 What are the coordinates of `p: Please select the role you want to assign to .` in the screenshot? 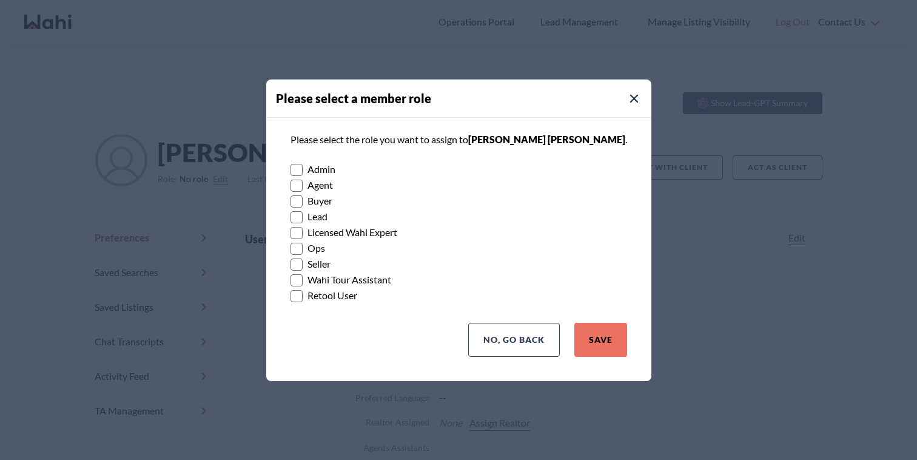 It's located at (459, 140).